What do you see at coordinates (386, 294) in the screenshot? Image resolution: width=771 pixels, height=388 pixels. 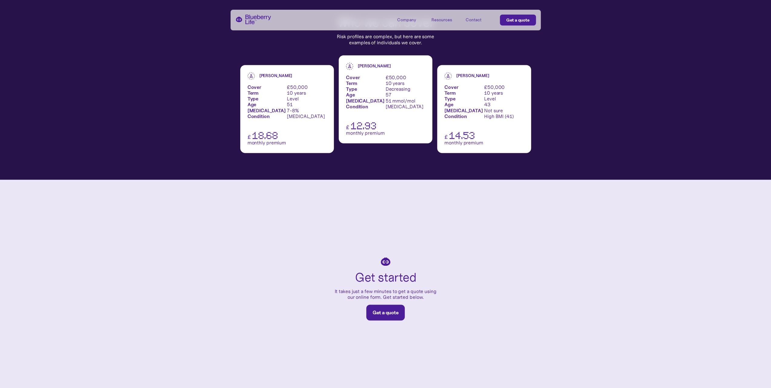 I see `p: It takes just a few minutes to get a quote using our online form. Get started below.` at bounding box center [386, 294].